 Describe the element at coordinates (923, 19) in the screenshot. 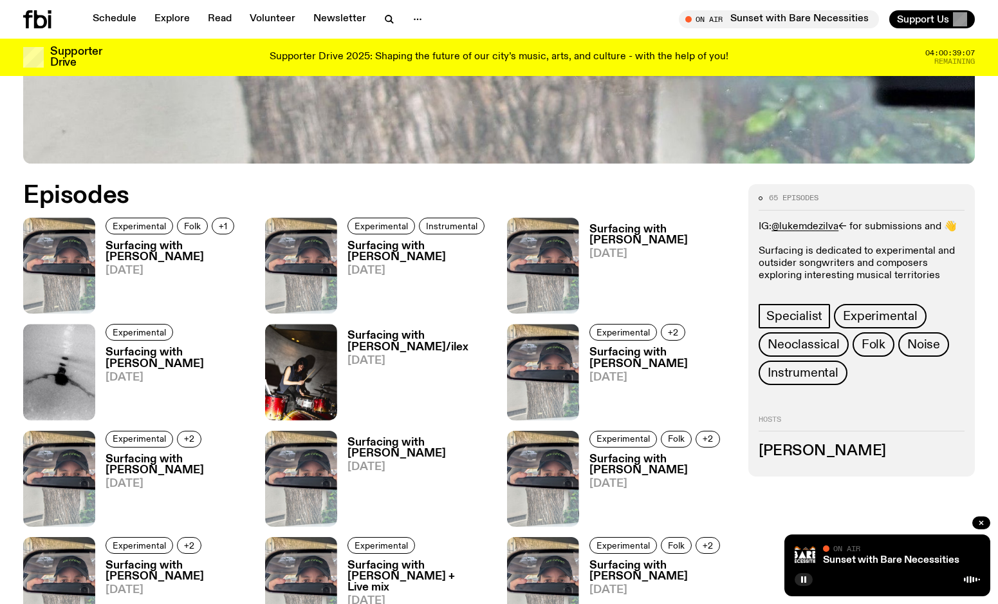

I see `span: Support Us` at that location.